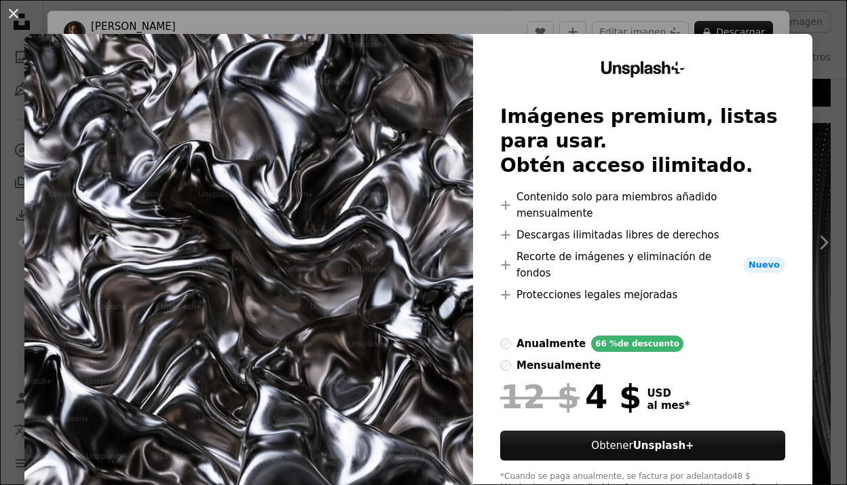 This screenshot has height=485, width=847. Describe the element at coordinates (558, 365) in the screenshot. I see `div: mensualmente` at that location.